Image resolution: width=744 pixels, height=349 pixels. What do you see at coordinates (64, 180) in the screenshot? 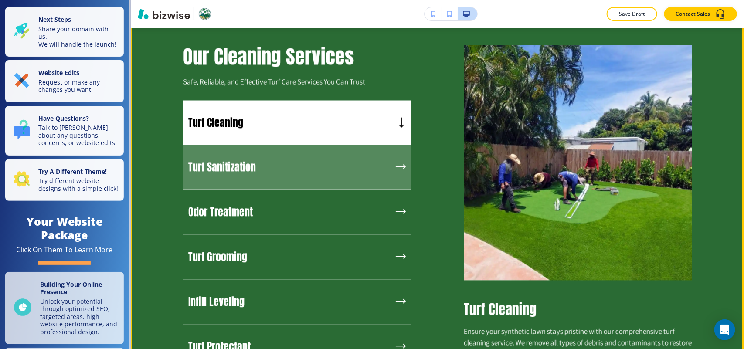
I see `button: Try A Different Theme!Try different website designs with a simple click!` at bounding box center [64, 180].